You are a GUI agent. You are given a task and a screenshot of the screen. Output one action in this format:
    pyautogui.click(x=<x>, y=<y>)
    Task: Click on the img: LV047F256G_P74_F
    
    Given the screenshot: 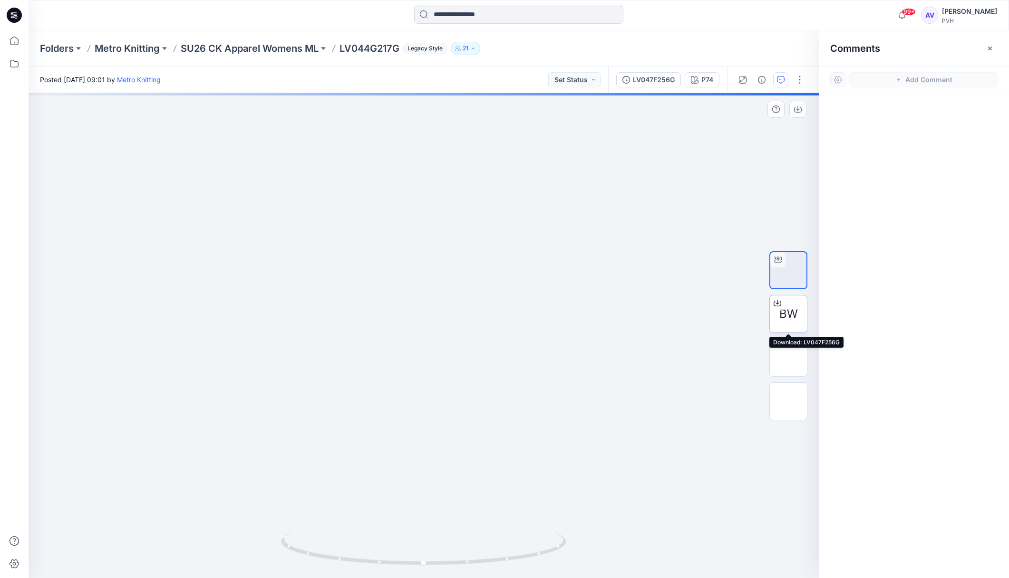 What is the action you would take?
    pyautogui.click(x=788, y=358)
    